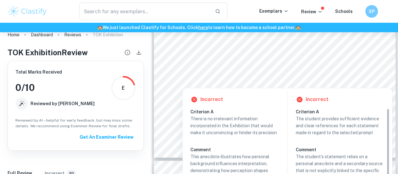 The width and height of the screenshot is (398, 174). Describe the element at coordinates (76, 123) in the screenshot. I see `span: Reviewed by AI – helpful for early feedback, but may miss some details. We recommend using Examin...` at that location.